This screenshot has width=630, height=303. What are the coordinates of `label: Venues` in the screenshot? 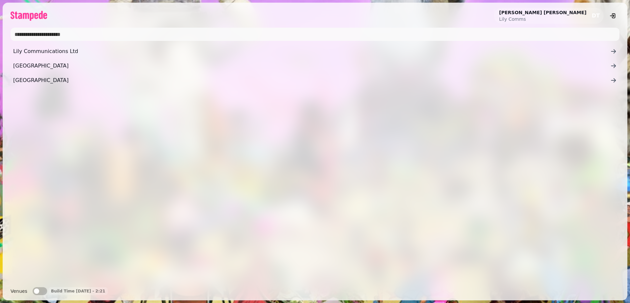 It's located at (19, 291).